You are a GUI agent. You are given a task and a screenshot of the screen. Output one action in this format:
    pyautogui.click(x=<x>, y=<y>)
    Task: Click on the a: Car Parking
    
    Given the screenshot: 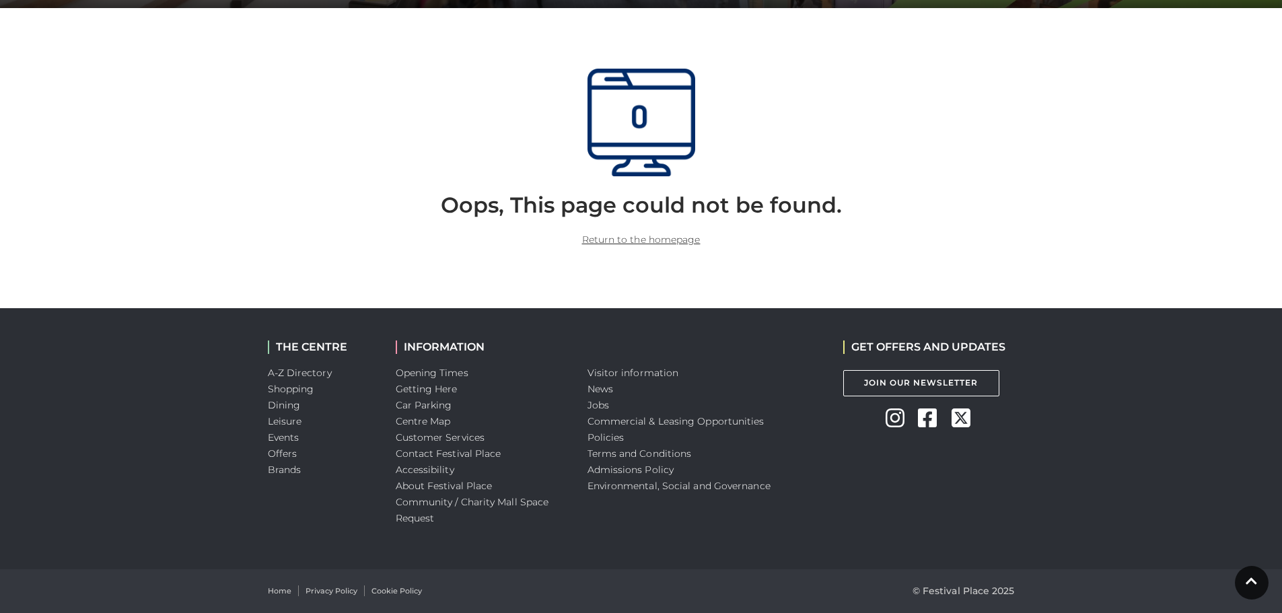 What is the action you would take?
    pyautogui.click(x=424, y=405)
    